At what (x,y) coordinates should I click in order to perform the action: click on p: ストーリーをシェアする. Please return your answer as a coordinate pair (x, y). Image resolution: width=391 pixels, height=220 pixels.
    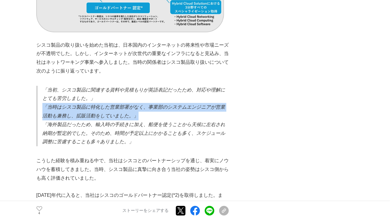
    Looking at the image, I should click on (145, 210).